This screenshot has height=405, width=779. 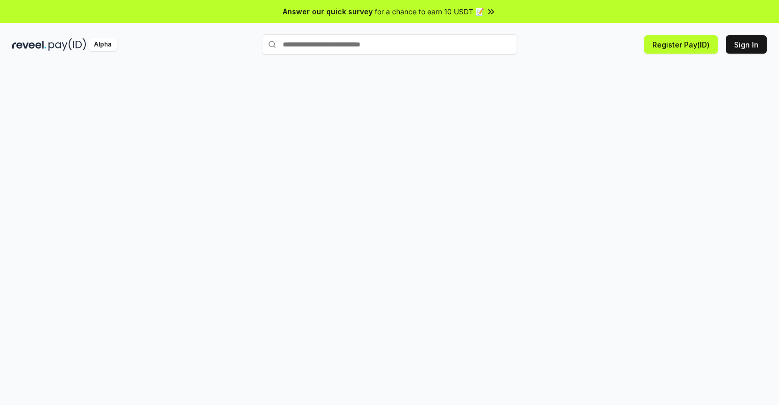 What do you see at coordinates (103, 44) in the screenshot?
I see `div: Alpha` at bounding box center [103, 44].